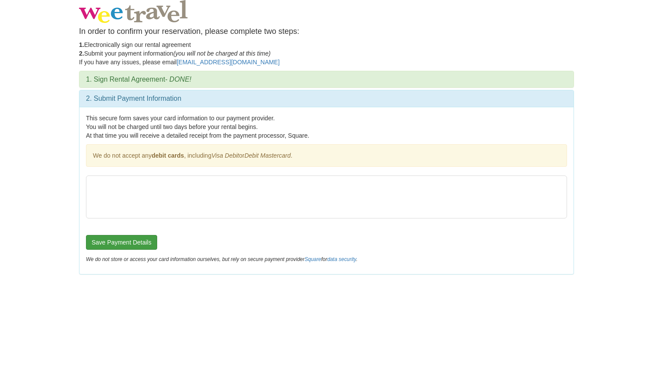  I want to click on h3: 2. Submit Payment Information, so click(326, 98).